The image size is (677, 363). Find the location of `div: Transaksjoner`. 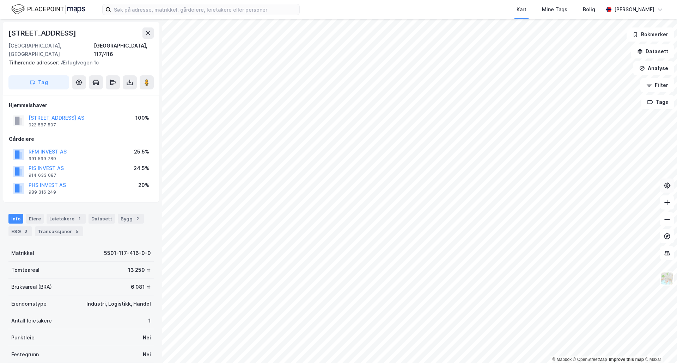

div: Transaksjoner is located at coordinates (59, 232).